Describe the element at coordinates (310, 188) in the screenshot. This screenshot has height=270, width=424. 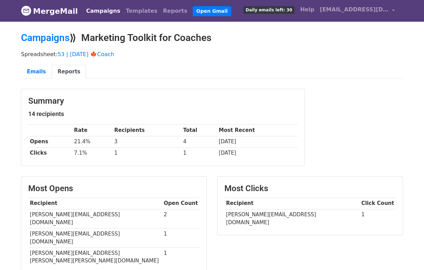
I see `h3: Most Clicks` at that location.